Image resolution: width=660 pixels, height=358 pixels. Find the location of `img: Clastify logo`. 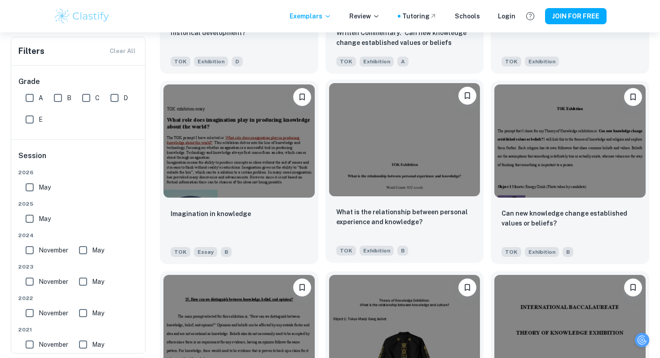

img: Clastify logo is located at coordinates (82, 16).